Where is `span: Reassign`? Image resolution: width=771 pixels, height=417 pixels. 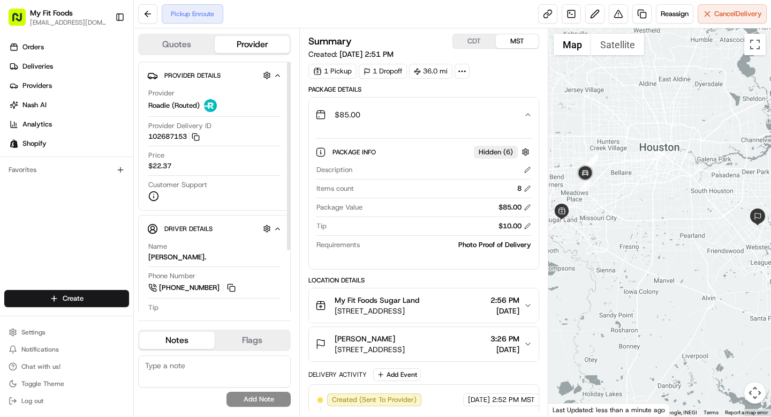
span: Reassign is located at coordinates (675, 14).